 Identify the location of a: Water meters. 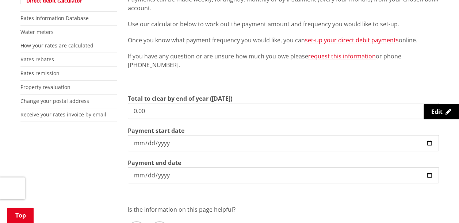
(37, 32).